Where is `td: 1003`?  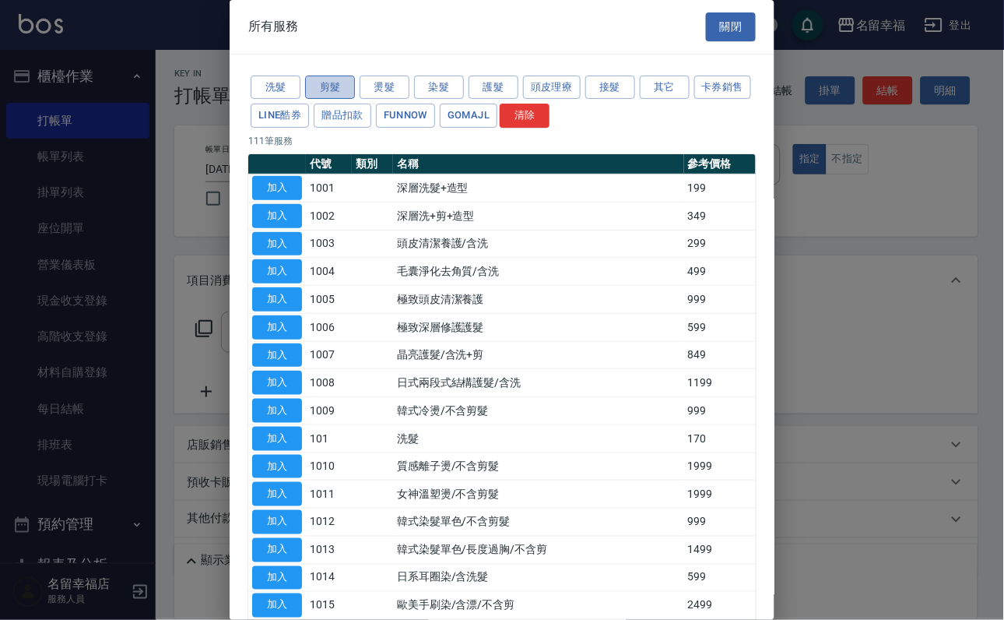 td: 1003 is located at coordinates (328, 244).